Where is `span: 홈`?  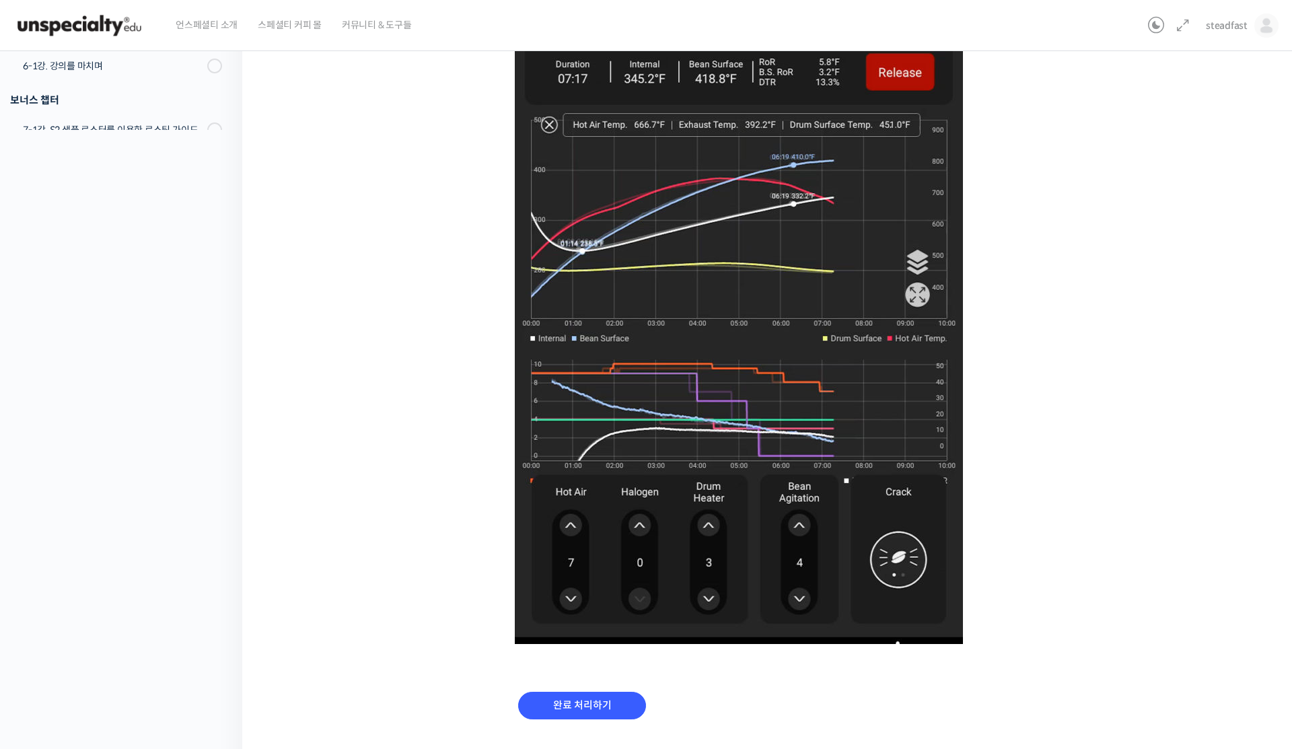 span: 홈 is located at coordinates (46, 452).